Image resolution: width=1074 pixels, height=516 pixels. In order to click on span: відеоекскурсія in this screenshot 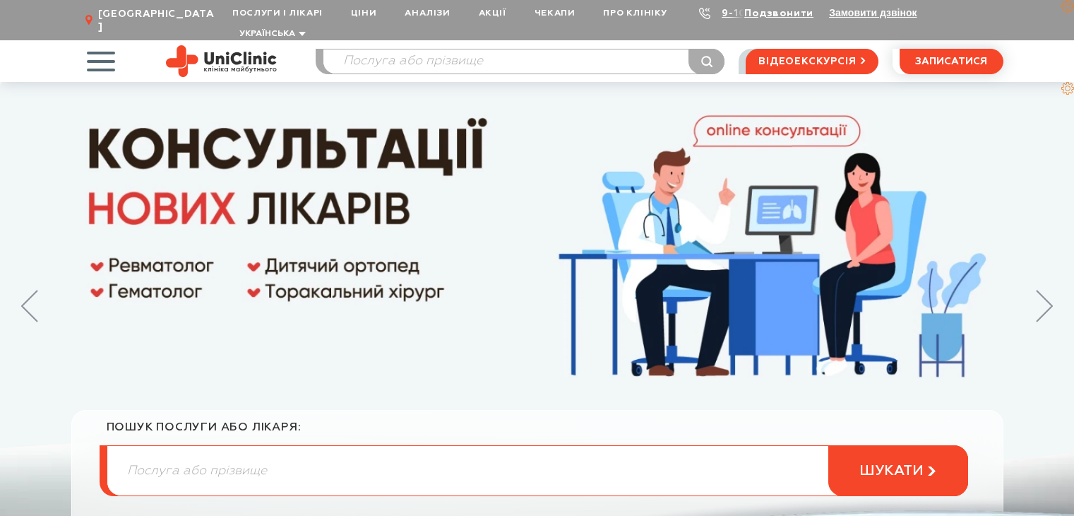, I will do `click(807, 61)`.